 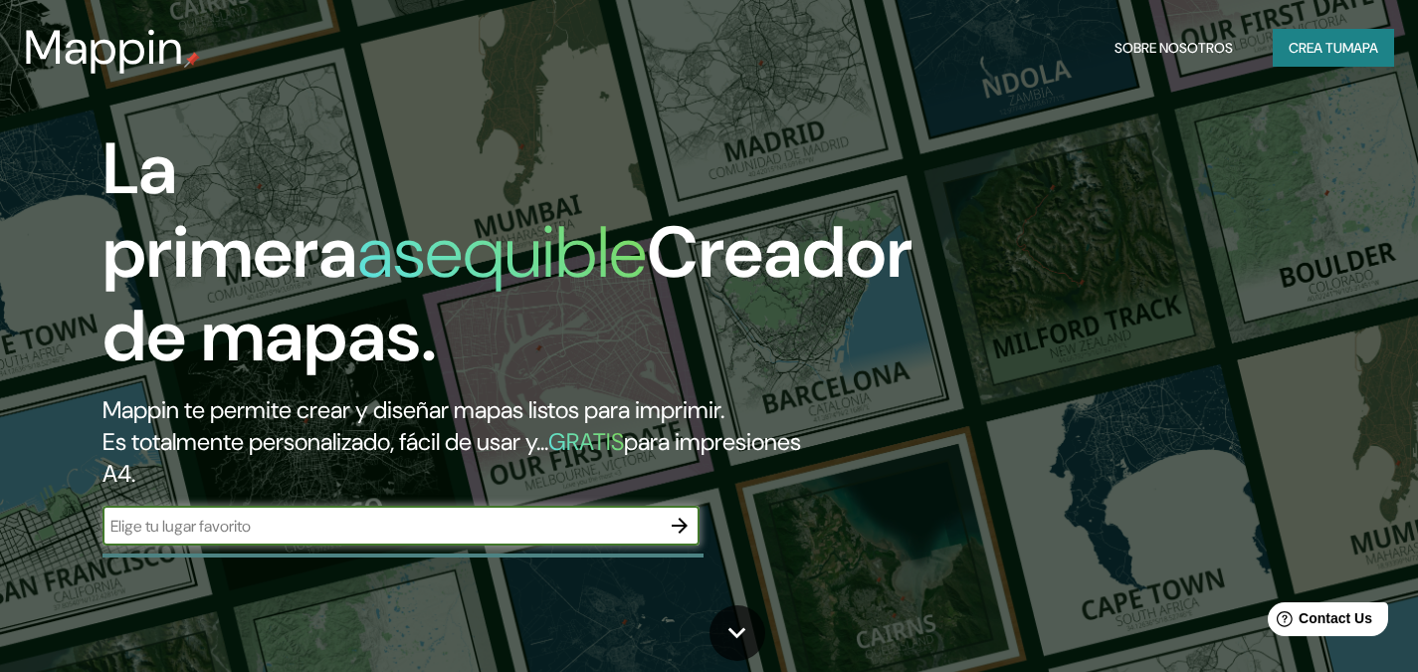 I want to click on input: Elige tu lugar favorito, so click(x=381, y=525).